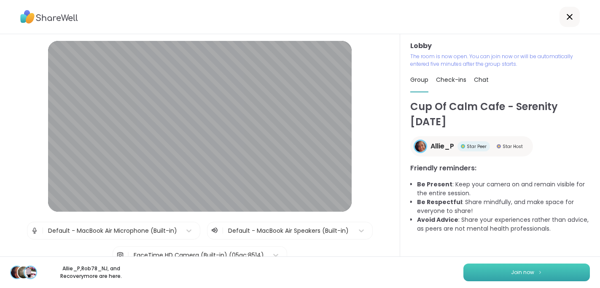 This screenshot has height=288, width=600. What do you see at coordinates (113, 231) in the screenshot?
I see `div: Default - MacBook Air Microphone (Built-in)` at bounding box center [113, 231].